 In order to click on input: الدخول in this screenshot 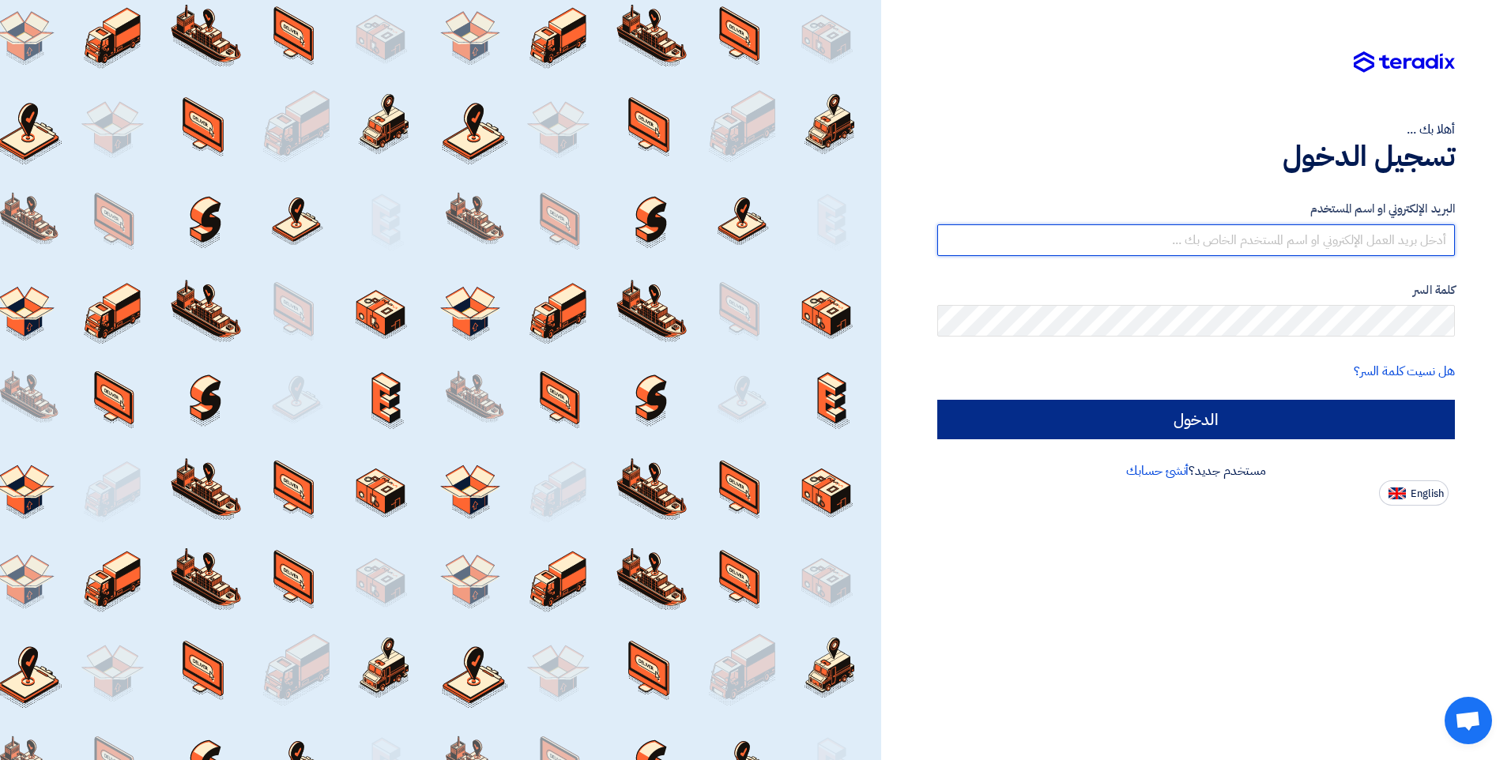, I will do `click(1196, 420)`.